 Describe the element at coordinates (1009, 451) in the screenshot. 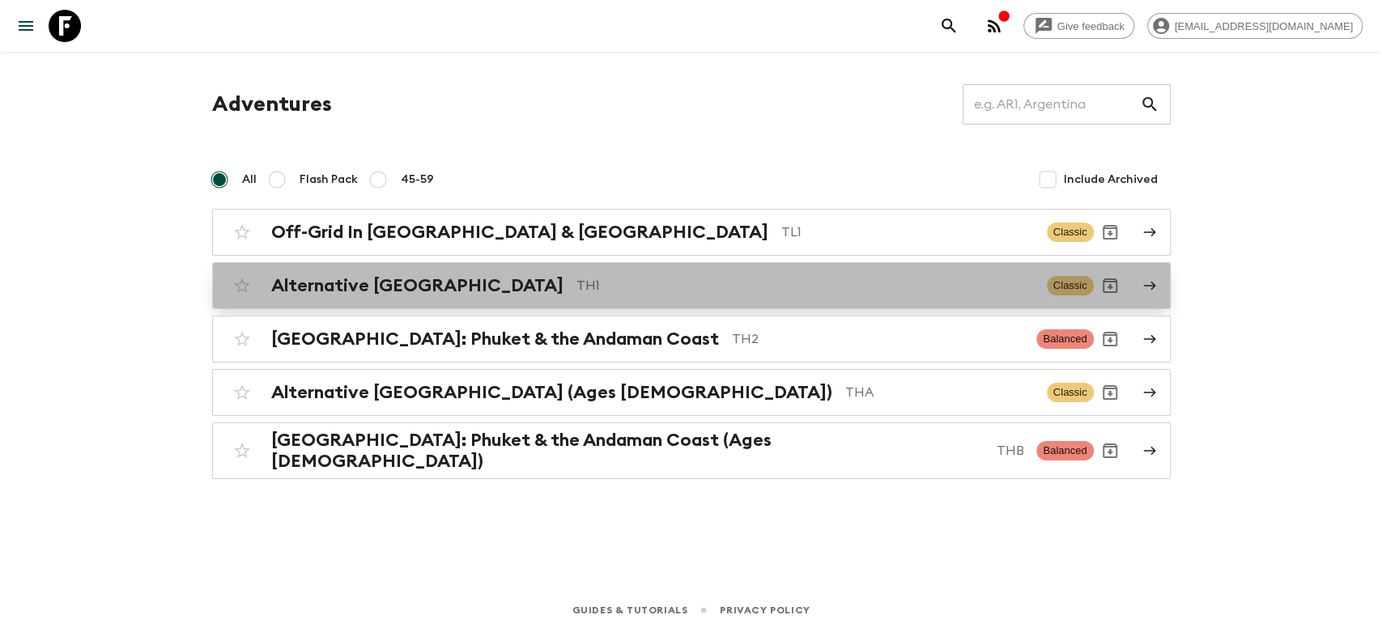

I see `p: THB` at that location.